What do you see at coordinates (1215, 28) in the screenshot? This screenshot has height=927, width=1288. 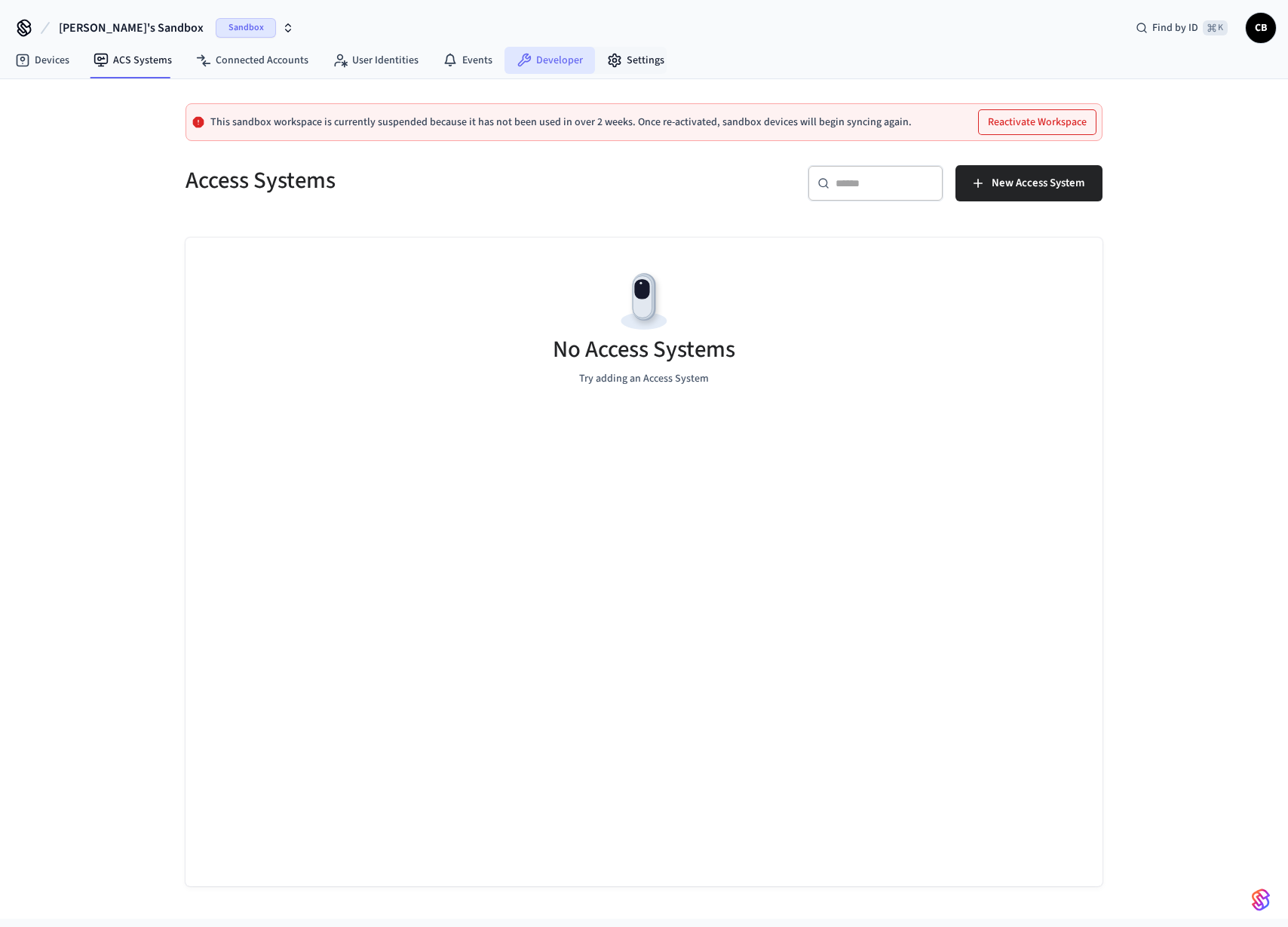 I see `span: ⌘ K` at bounding box center [1215, 28].